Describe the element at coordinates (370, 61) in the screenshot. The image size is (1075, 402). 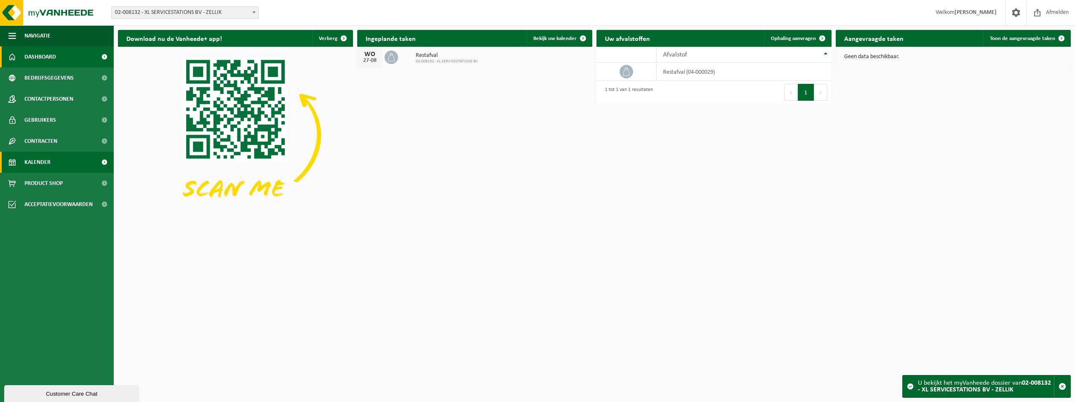
I see `div: 27-08` at that location.